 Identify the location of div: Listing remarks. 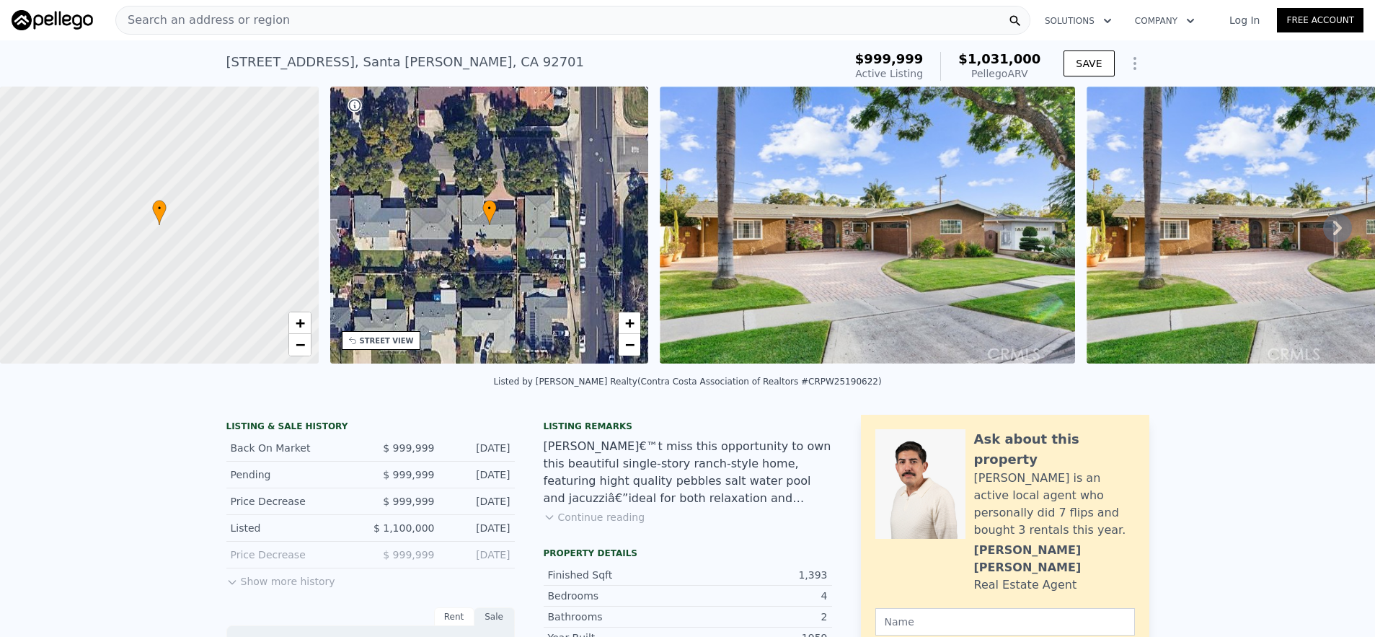
(688, 426).